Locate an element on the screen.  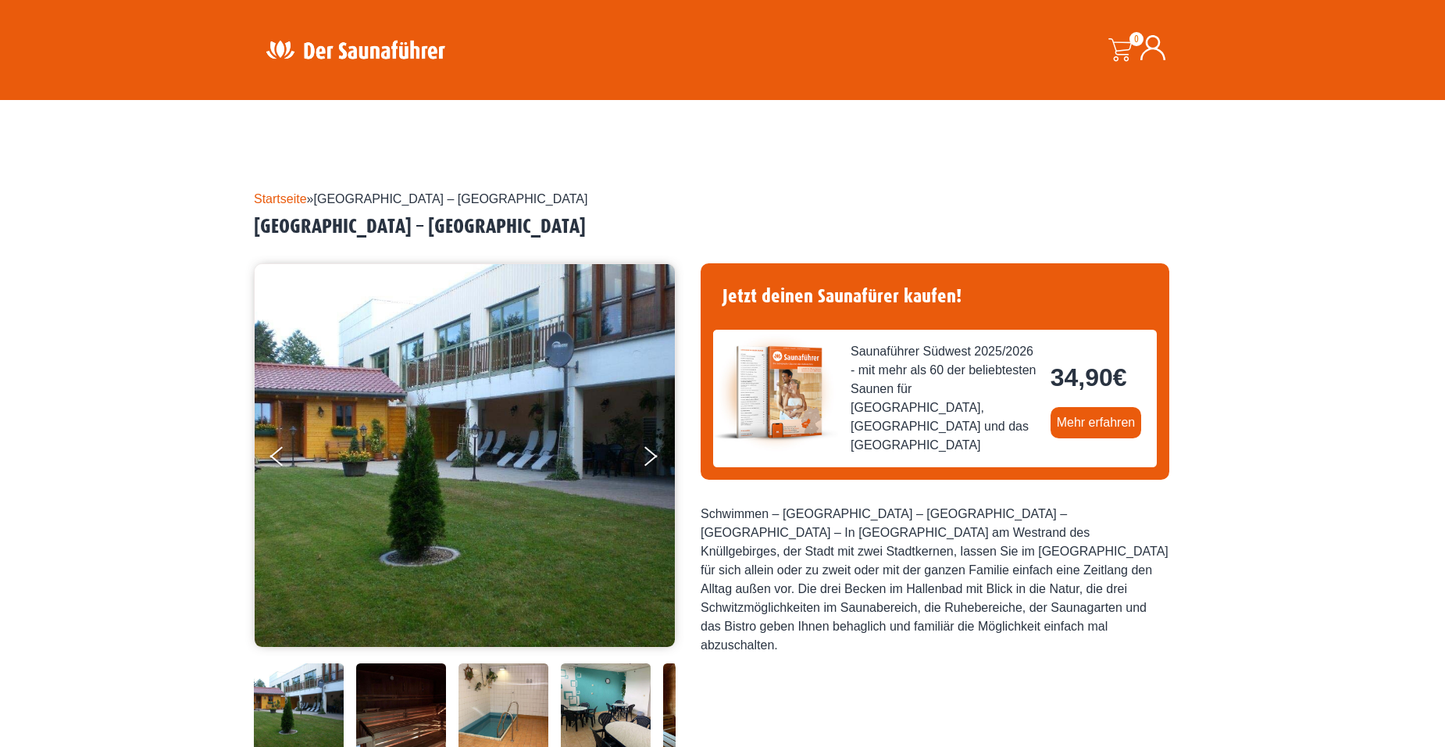
span: 0 is located at coordinates (1137, 39).